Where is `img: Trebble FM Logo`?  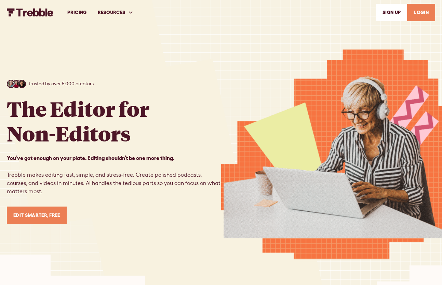 img: Trebble FM Logo is located at coordinates (30, 12).